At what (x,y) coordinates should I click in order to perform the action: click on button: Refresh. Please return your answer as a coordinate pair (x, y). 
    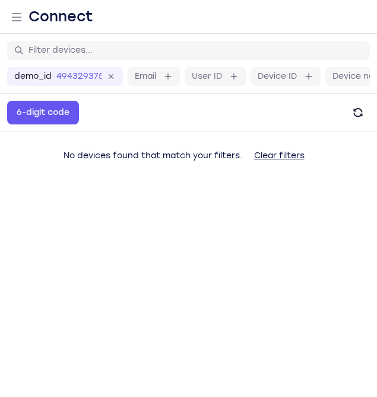
    Looking at the image, I should click on (358, 113).